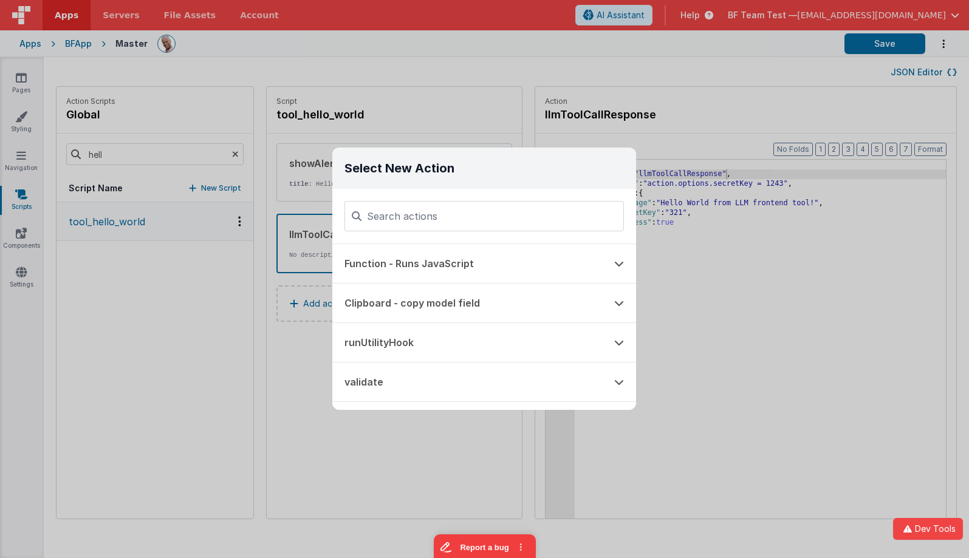 This screenshot has width=969, height=558. What do you see at coordinates (467, 422) in the screenshot?
I see `button: cookie - set` at bounding box center [467, 422].